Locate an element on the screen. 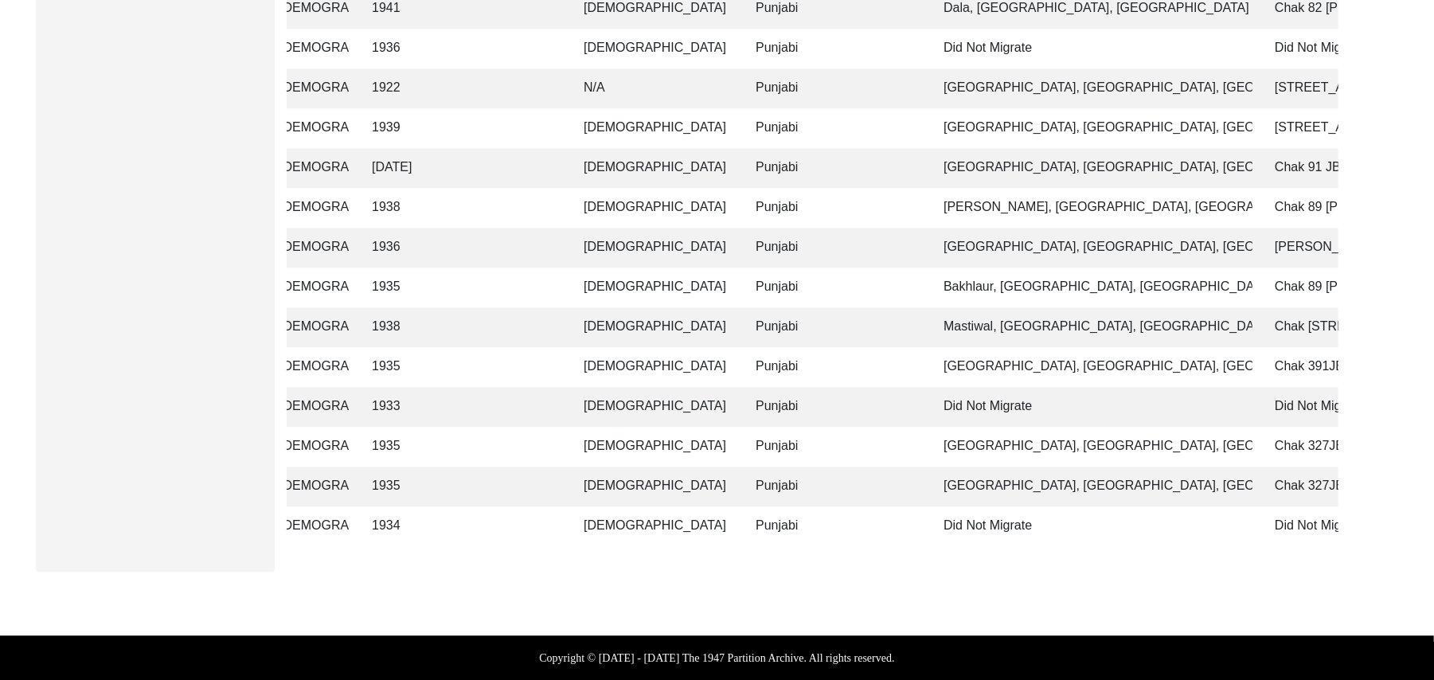  td: 1934 is located at coordinates (462, 526).